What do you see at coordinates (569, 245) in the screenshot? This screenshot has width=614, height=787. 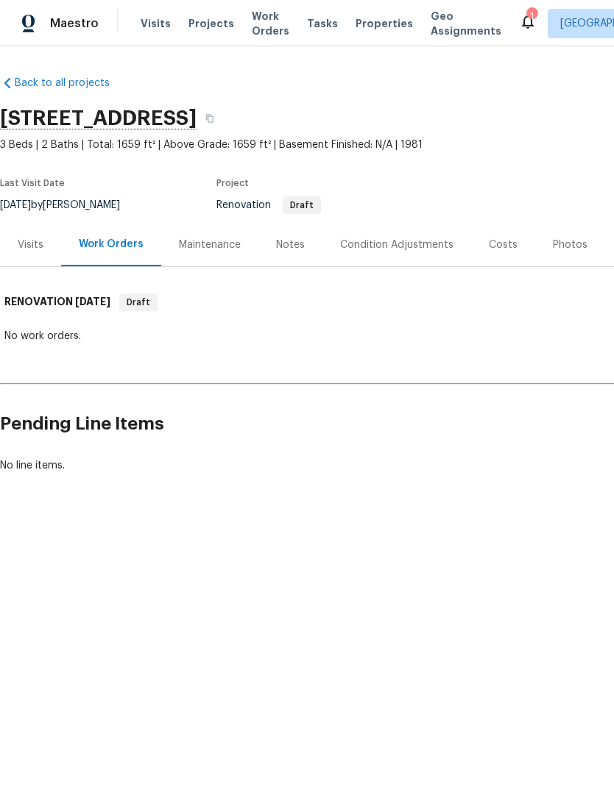 I see `div: Photos` at bounding box center [569, 245].